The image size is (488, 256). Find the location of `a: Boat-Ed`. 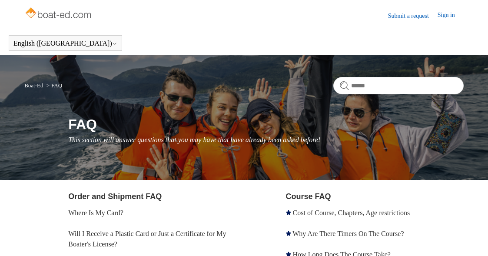

a: Boat-Ed is located at coordinates (33, 85).